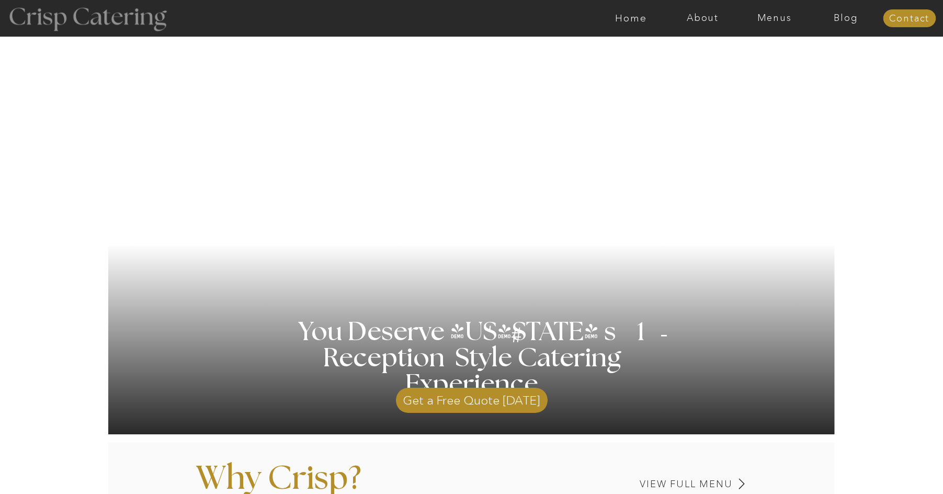 This screenshot has width=943, height=494. What do you see at coordinates (846, 18) in the screenshot?
I see `nav: Blog` at bounding box center [846, 18].